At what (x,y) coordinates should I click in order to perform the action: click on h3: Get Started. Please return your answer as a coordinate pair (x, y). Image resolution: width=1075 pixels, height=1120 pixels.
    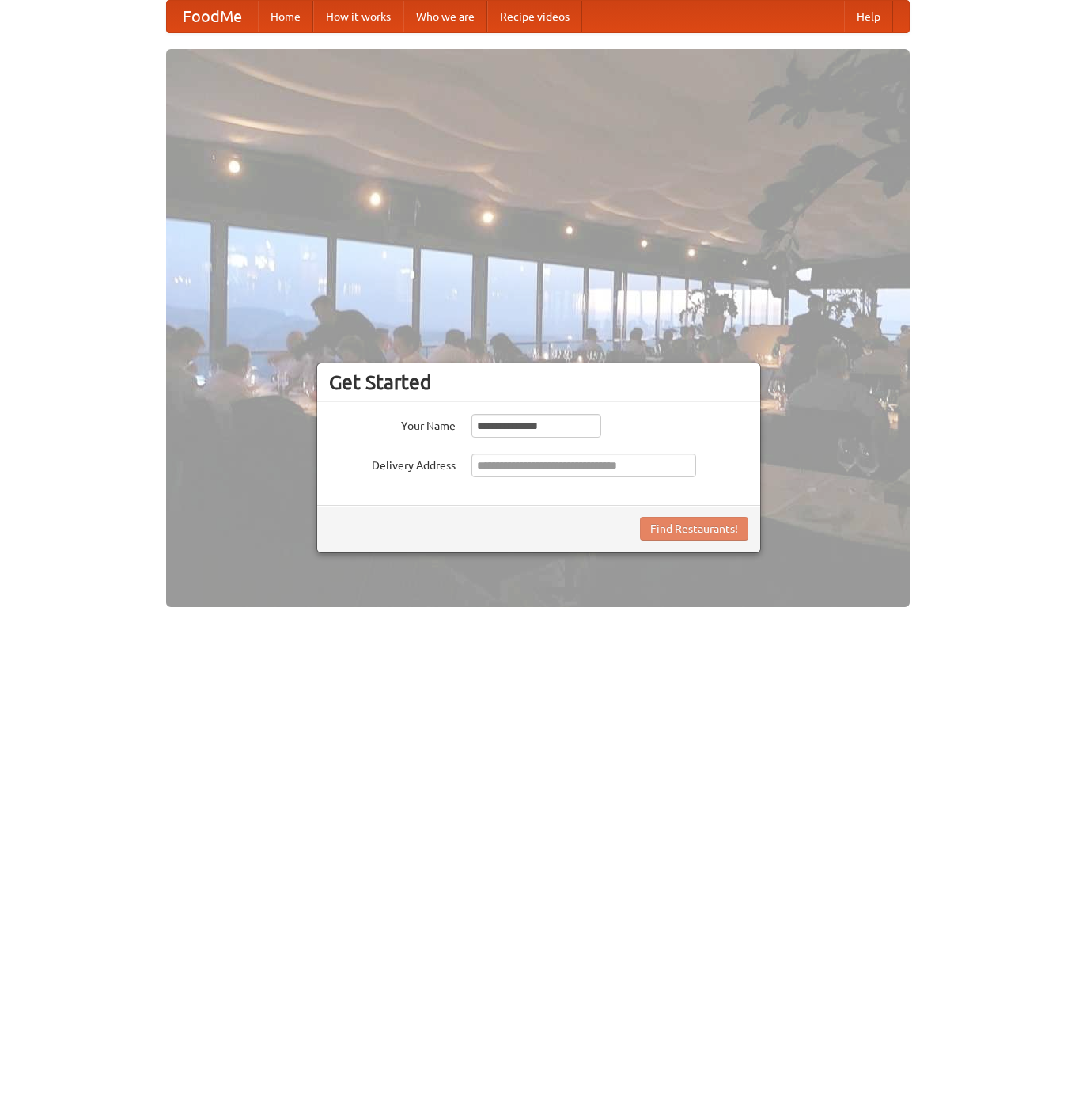
    Looking at the image, I should click on (539, 382).